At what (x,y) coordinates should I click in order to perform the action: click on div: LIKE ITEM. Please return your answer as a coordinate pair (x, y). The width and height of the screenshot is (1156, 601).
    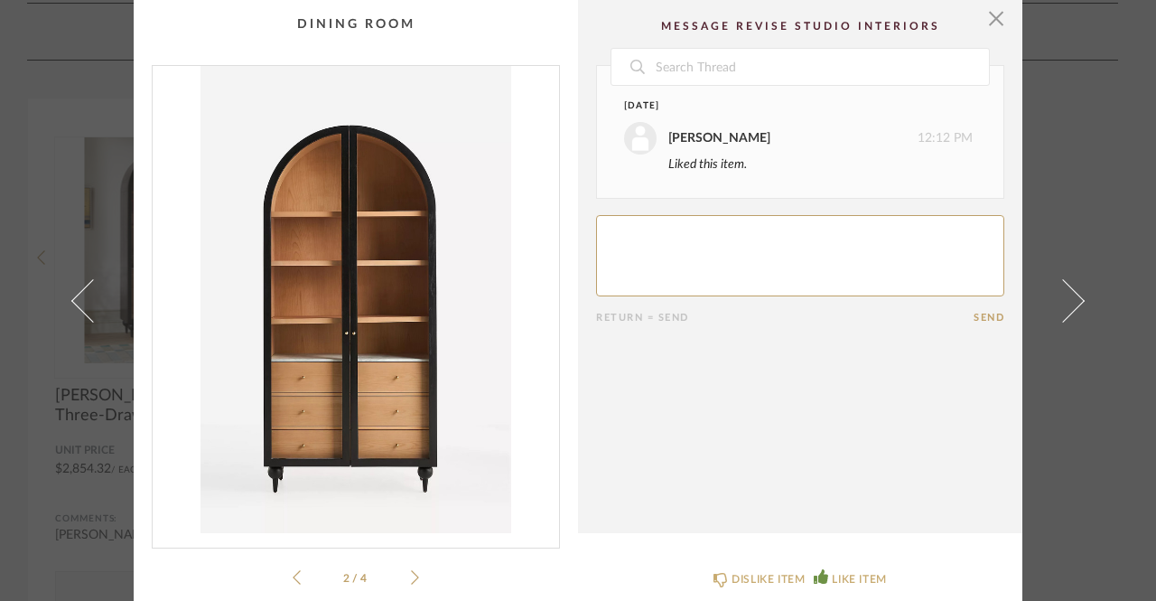
    Looking at the image, I should click on (859, 579).